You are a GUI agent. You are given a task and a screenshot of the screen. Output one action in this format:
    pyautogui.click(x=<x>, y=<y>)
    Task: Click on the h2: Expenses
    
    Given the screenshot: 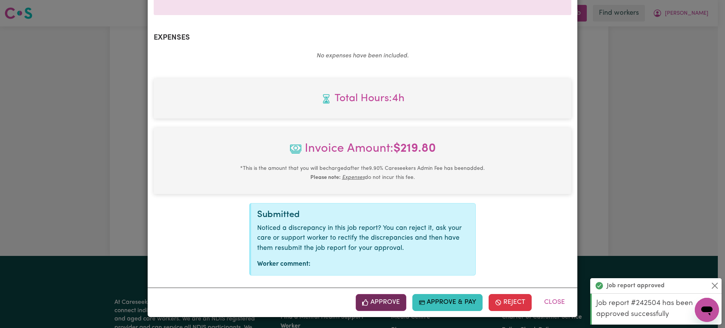 What is the action you would take?
    pyautogui.click(x=362, y=38)
    